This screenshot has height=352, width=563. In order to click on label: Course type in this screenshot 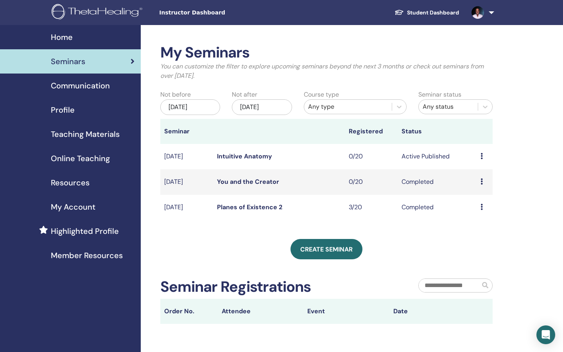, I will do `click(321, 95)`.